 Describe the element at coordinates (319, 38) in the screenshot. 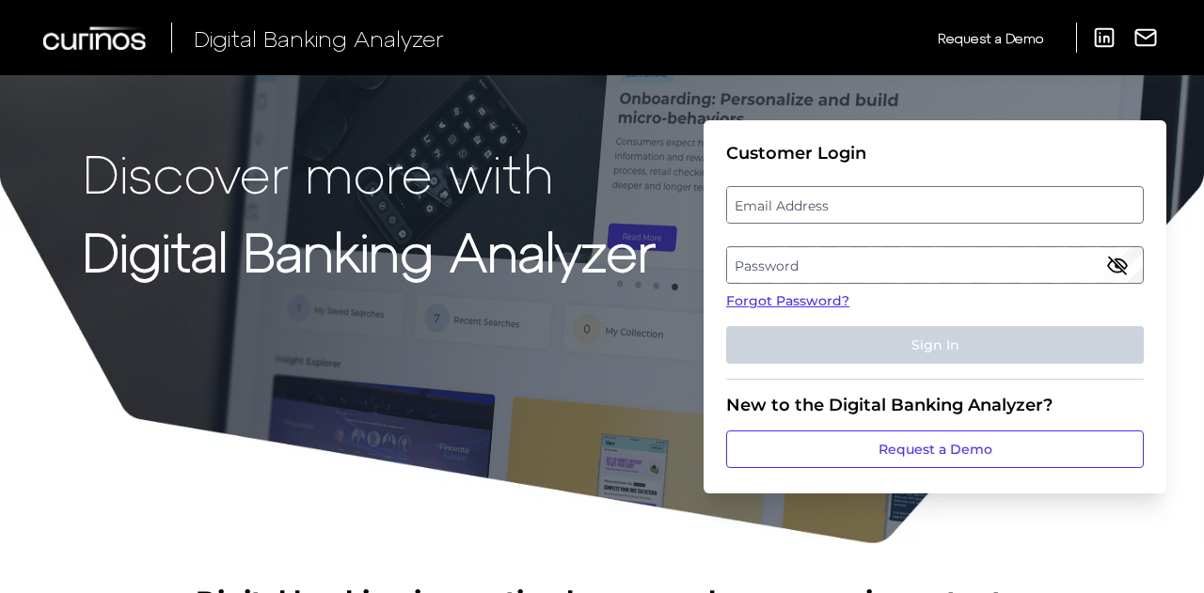

I see `span: Digital Banking Analyzer` at that location.